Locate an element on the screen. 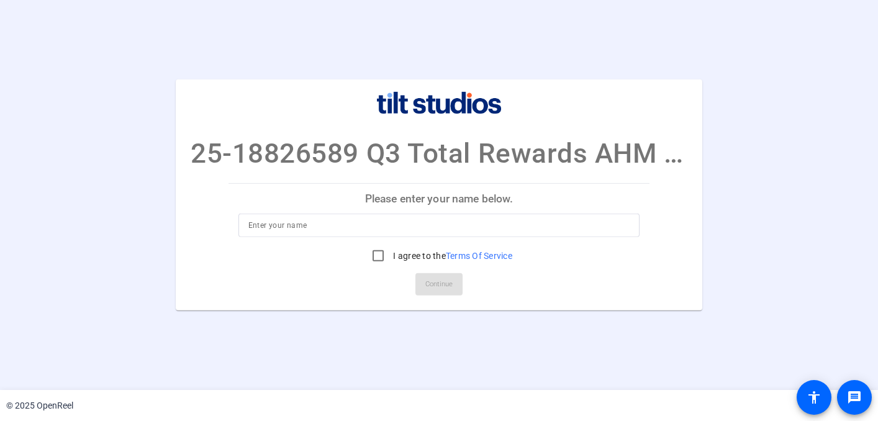 The width and height of the screenshot is (878, 421). a: Terms Of Service is located at coordinates (479, 256).